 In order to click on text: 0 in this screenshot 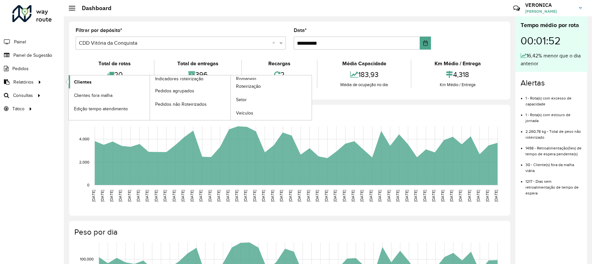, I will do `click(88, 184)`.